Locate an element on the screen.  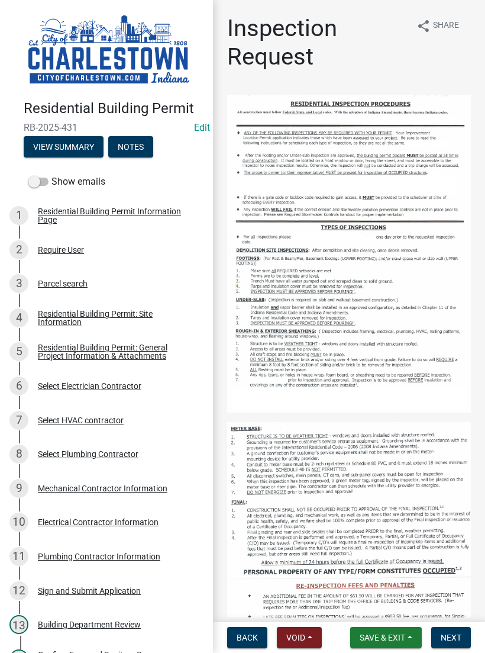
div: Residential Building Permit: Site Information is located at coordinates (116, 318).